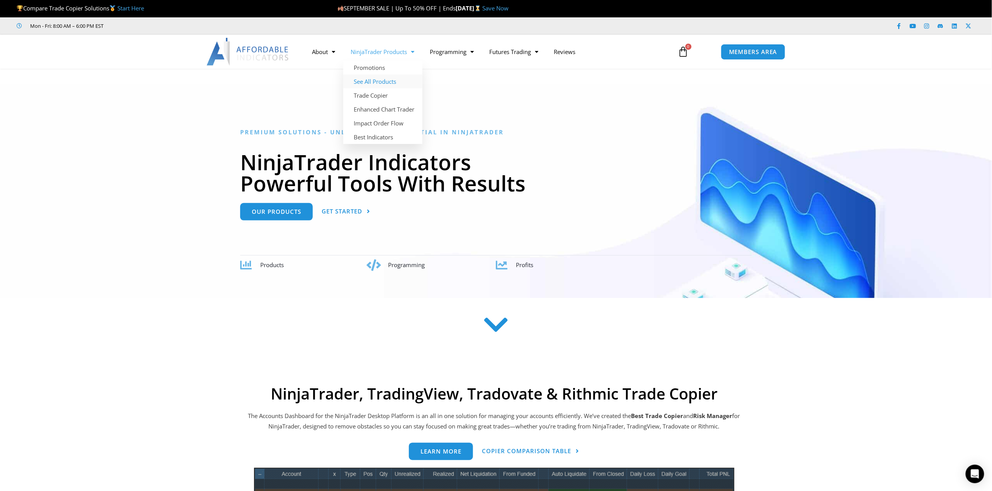 Image resolution: width=992 pixels, height=491 pixels. Describe the element at coordinates (324, 52) in the screenshot. I see `a: About` at that location.